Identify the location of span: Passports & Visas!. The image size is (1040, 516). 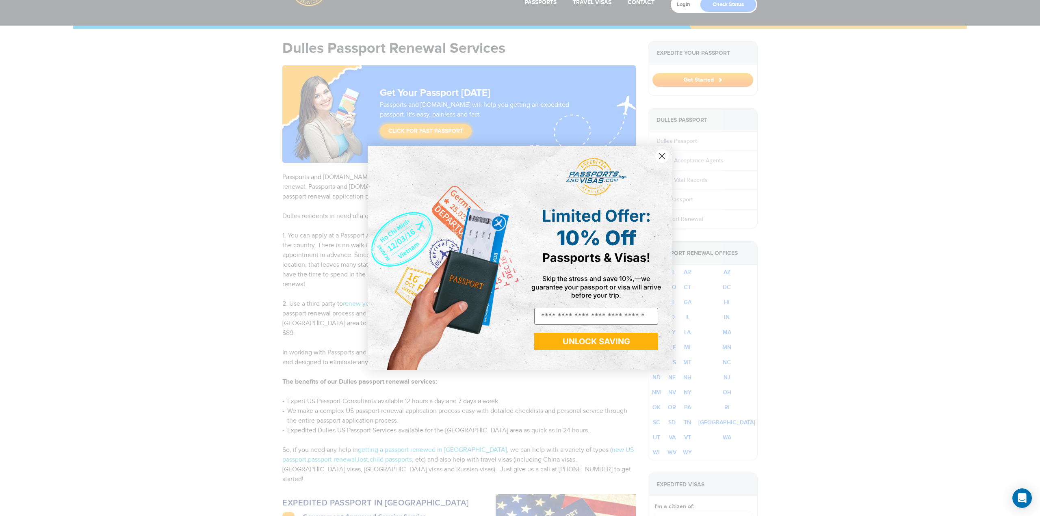
(596, 257).